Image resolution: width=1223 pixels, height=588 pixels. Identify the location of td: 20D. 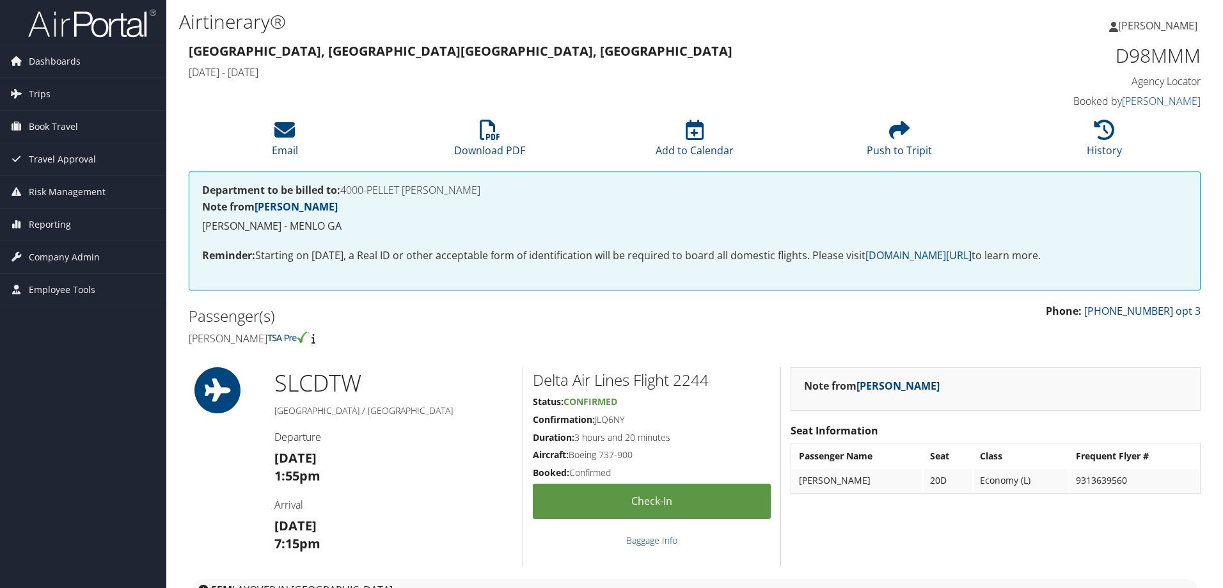
(947, 480).